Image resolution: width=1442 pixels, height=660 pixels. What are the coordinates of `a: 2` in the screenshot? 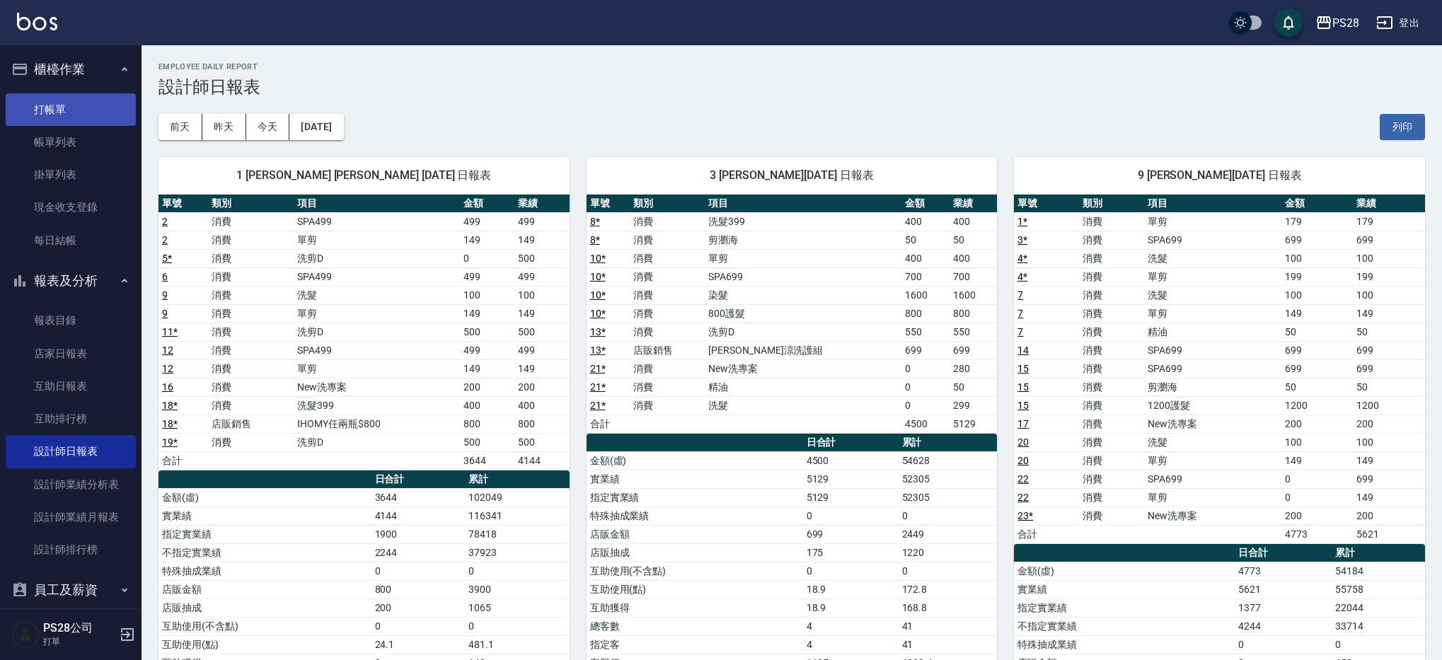 It's located at (165, 222).